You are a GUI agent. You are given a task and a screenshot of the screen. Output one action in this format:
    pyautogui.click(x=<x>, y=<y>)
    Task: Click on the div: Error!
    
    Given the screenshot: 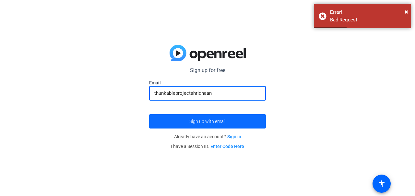 What is the action you would take?
    pyautogui.click(x=368, y=12)
    